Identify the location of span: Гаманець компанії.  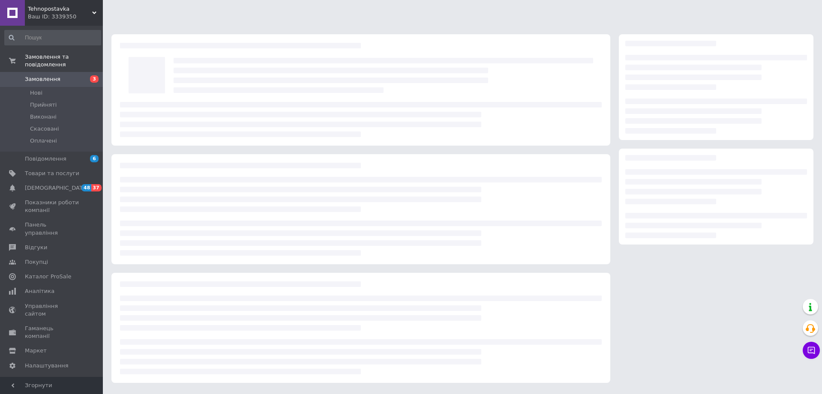
(52, 332).